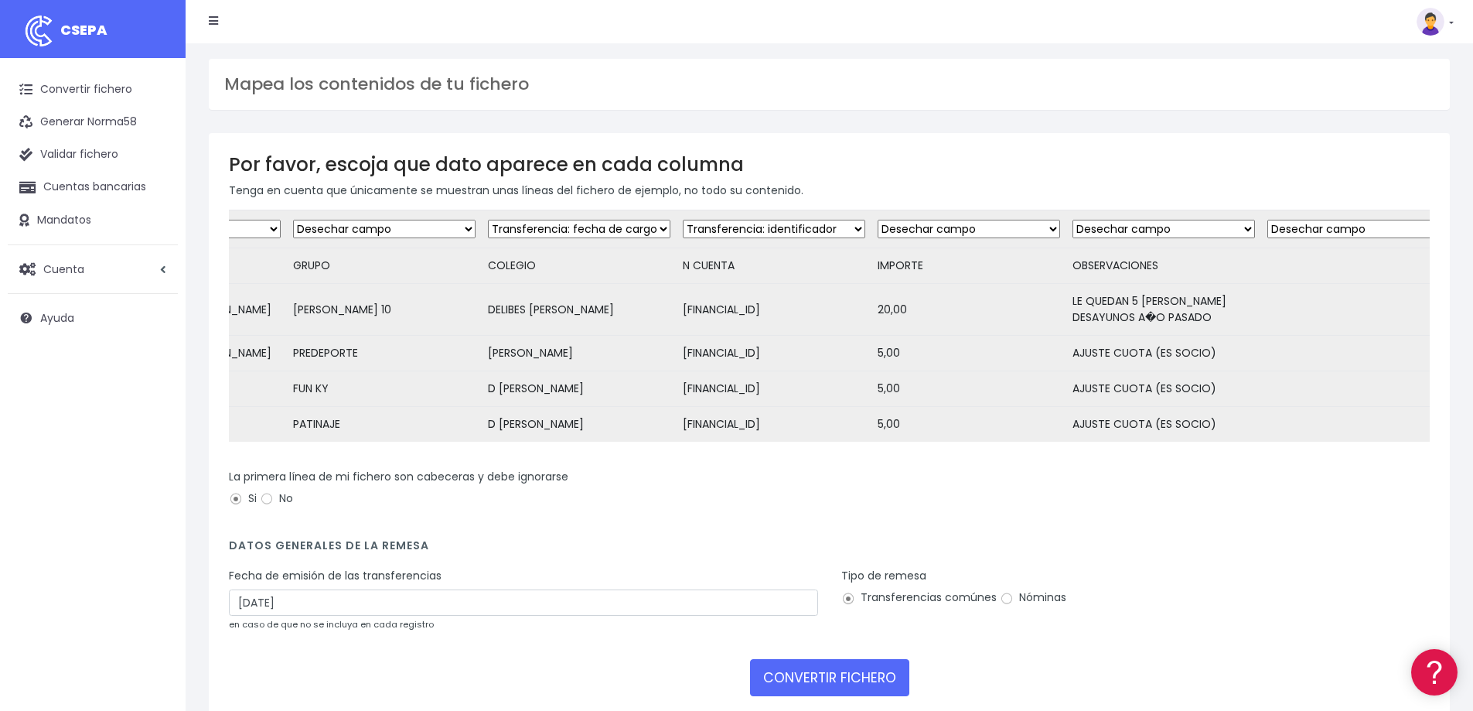 The height and width of the screenshot is (711, 1473). I want to click on td: PATINAJE, so click(384, 425).